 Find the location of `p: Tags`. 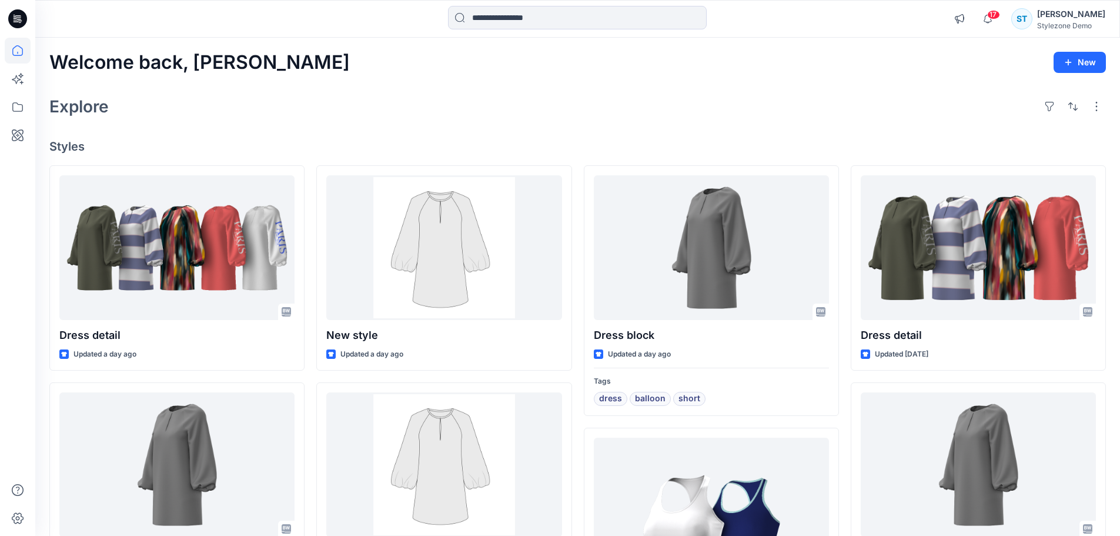

p: Tags is located at coordinates (712, 381).